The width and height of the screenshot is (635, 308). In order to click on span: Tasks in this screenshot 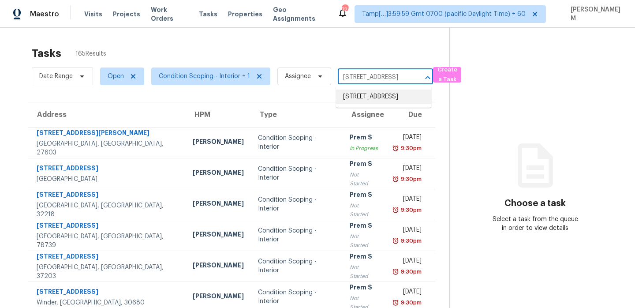, I will do `click(208, 14)`.